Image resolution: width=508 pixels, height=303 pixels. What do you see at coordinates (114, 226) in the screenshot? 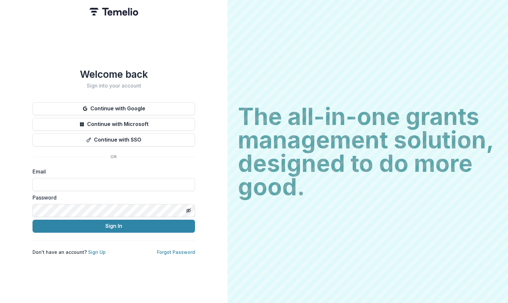
I see `button: Sign In` at bounding box center [114, 226].